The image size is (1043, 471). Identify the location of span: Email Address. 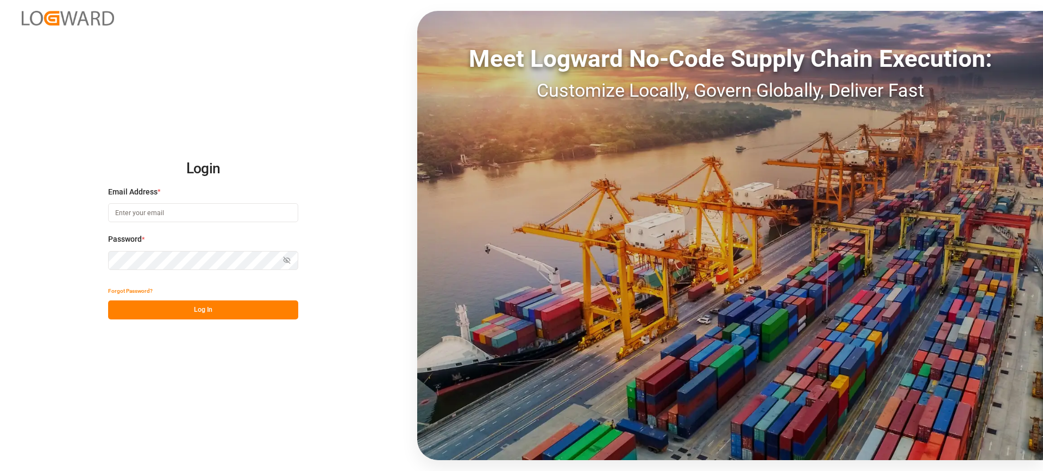
(132, 192).